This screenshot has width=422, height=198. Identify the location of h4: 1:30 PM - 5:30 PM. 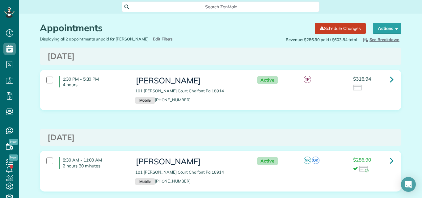
(92, 82).